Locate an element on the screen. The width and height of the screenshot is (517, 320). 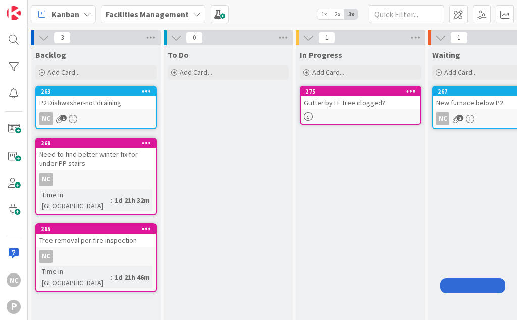
span: To Do is located at coordinates (178, 55).